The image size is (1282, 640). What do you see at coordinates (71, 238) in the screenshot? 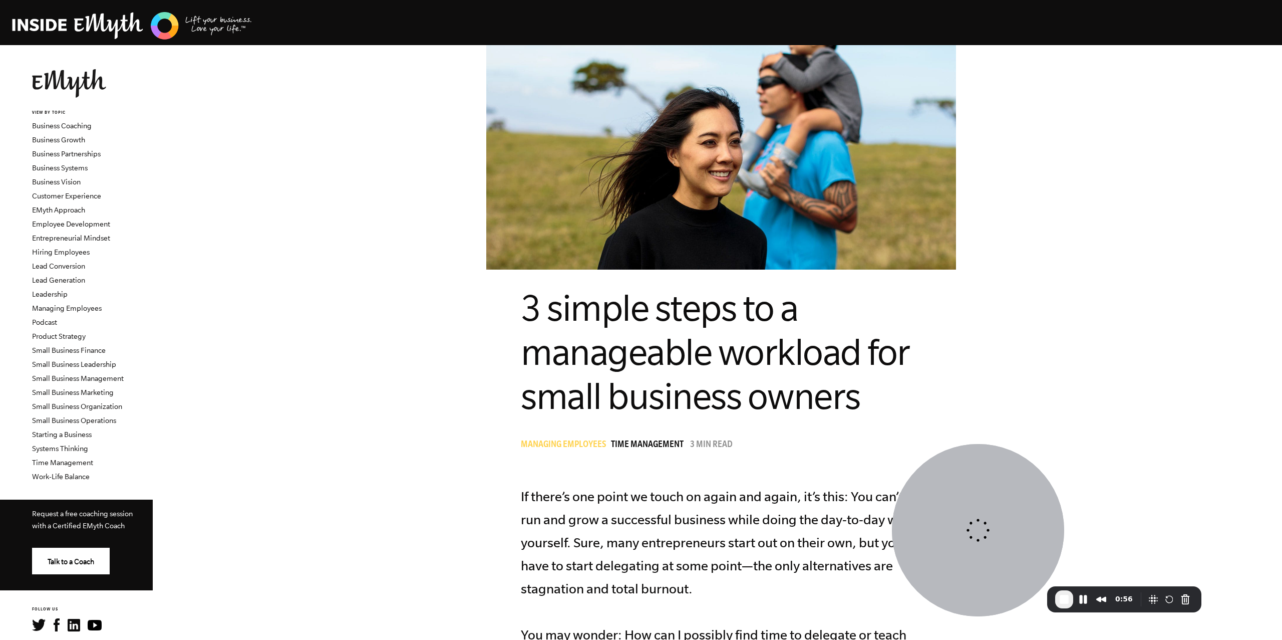
I see `a: Entrepreneurial Mindset` at bounding box center [71, 238].